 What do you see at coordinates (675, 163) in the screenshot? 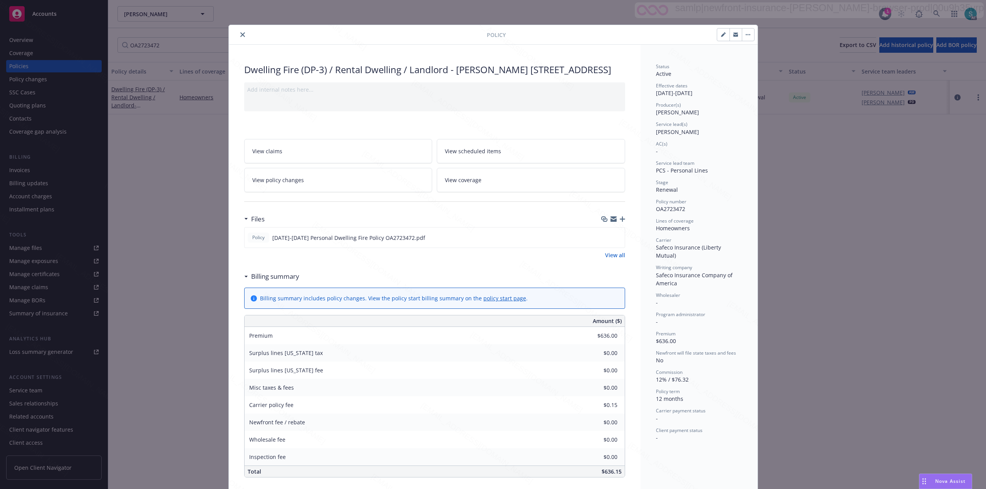
I see `span: Service lead team` at bounding box center [675, 163].